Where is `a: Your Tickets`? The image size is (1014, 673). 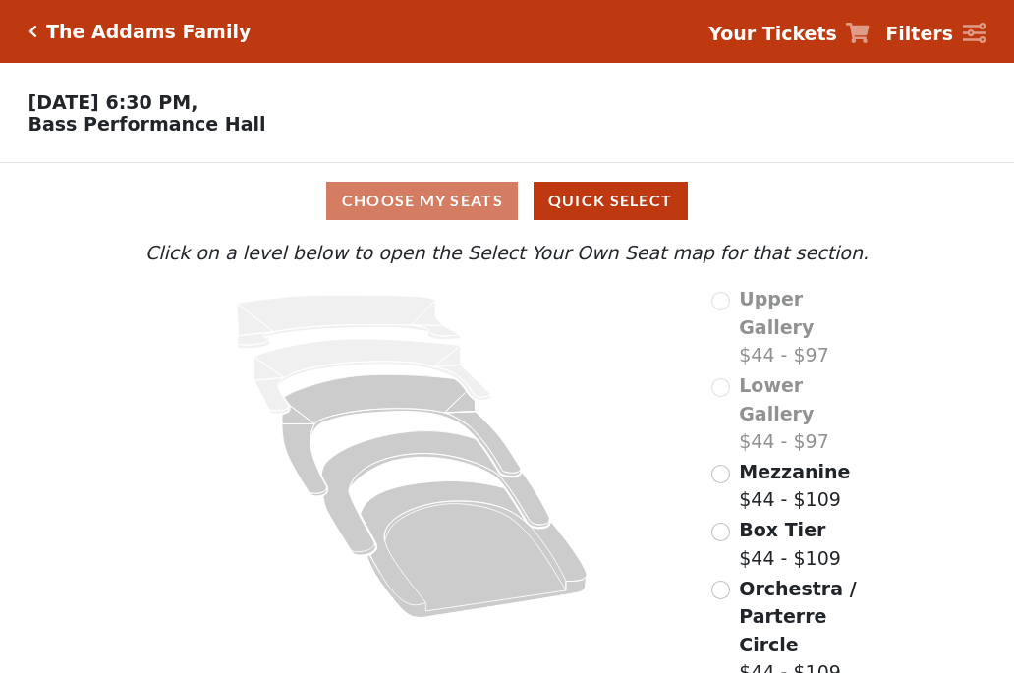 a: Your Tickets is located at coordinates (789, 33).